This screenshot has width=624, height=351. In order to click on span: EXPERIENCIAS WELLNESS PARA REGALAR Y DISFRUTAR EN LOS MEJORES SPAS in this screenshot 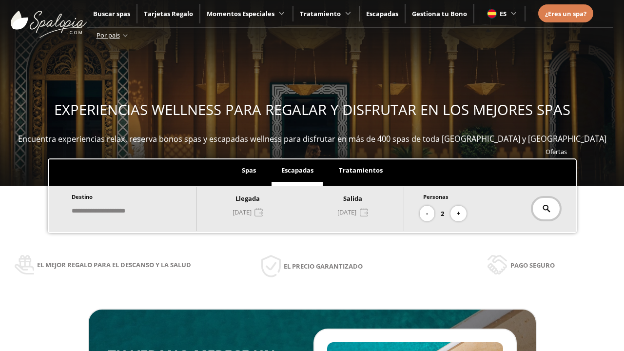, I will do `click(312, 110)`.